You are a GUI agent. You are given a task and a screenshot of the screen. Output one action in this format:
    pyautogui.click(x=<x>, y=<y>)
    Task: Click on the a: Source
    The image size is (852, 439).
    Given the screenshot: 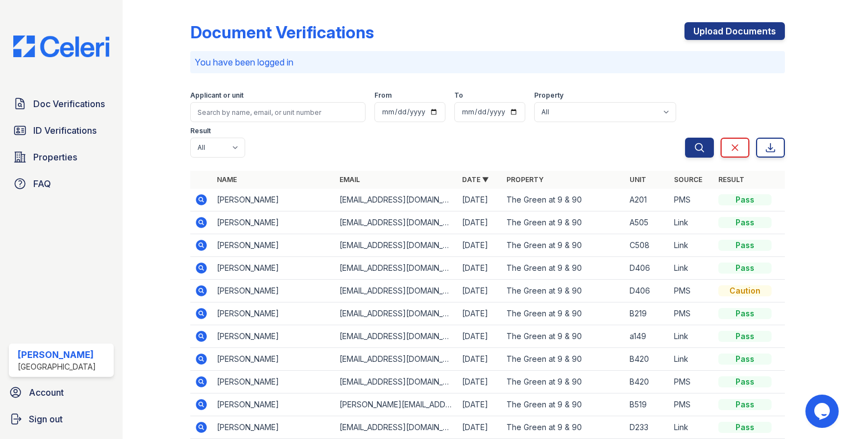 What is the action you would take?
    pyautogui.click(x=687, y=179)
    